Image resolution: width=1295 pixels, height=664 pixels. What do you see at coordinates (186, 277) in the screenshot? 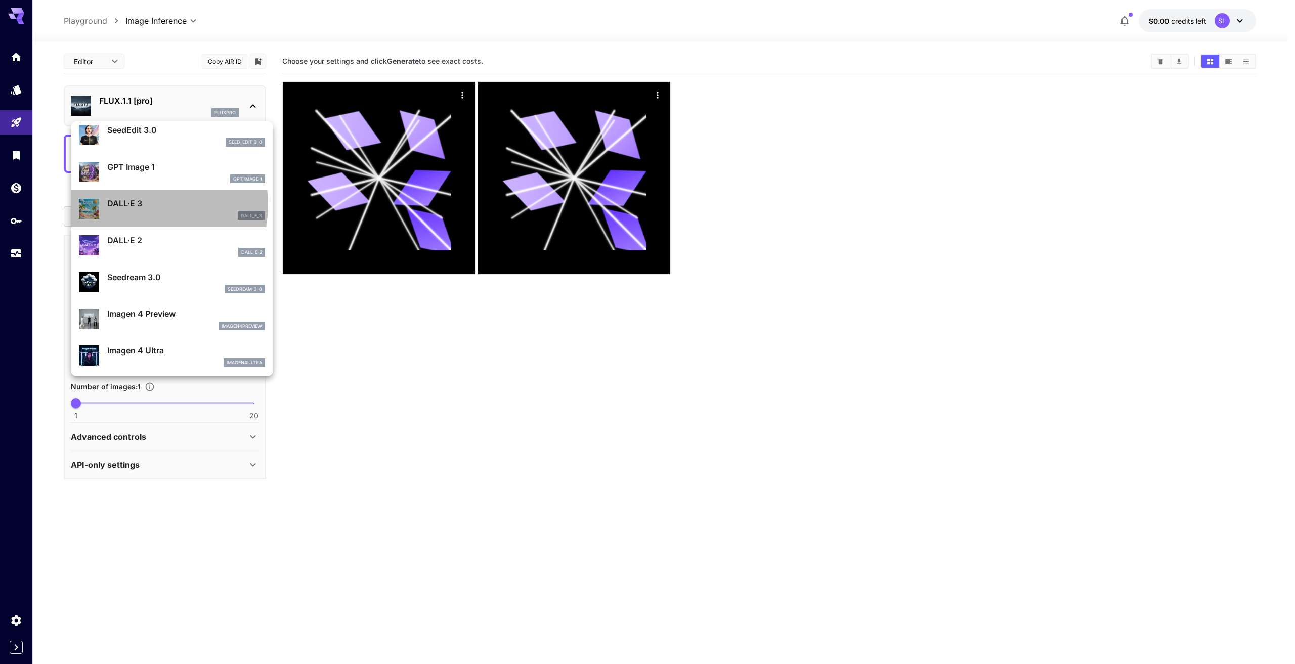
I see `p: Seedream 3.0` at bounding box center [186, 277].